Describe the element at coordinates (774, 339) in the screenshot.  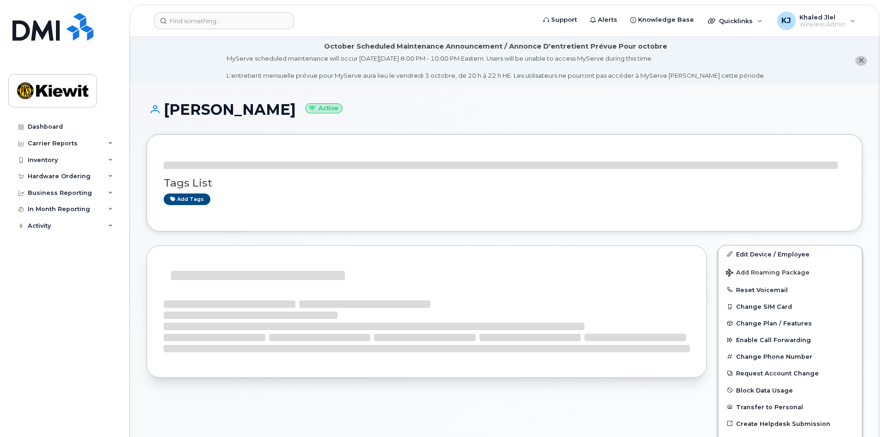
I see `span: Enable Call Forwarding` at that location.